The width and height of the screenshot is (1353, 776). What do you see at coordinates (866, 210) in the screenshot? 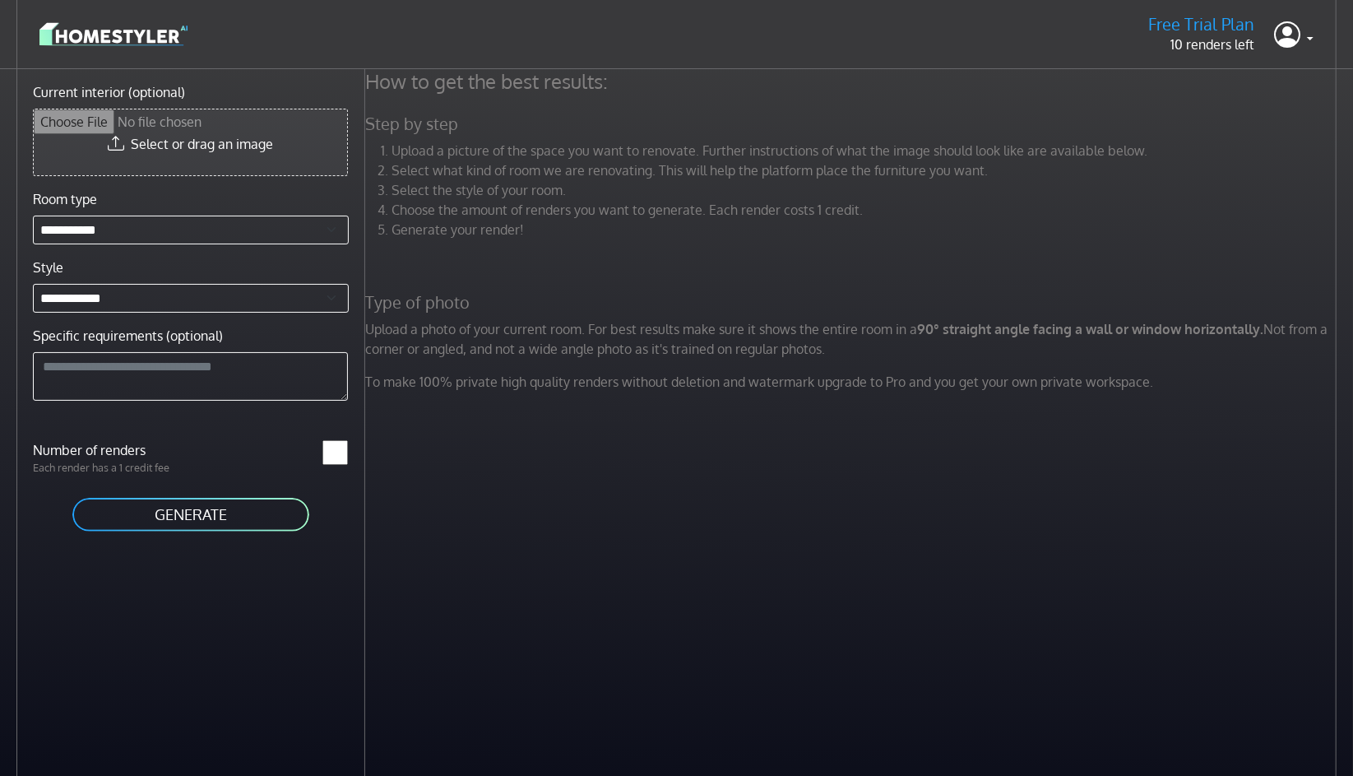
I see `li: Choose the amount of renders you want to generate. Each render costs 1 credit.` at bounding box center [866, 210].